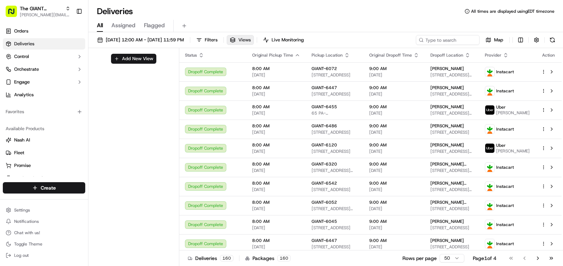 Image resolution: width=563 pixels, height=266 pixels. What do you see at coordinates (191, 55) in the screenshot?
I see `span: Status` at bounding box center [191, 55].